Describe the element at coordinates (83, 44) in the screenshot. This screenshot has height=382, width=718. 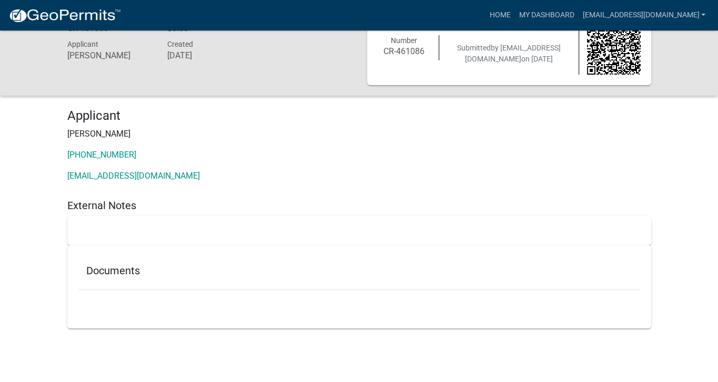
I see `span: Applicant` at that location.